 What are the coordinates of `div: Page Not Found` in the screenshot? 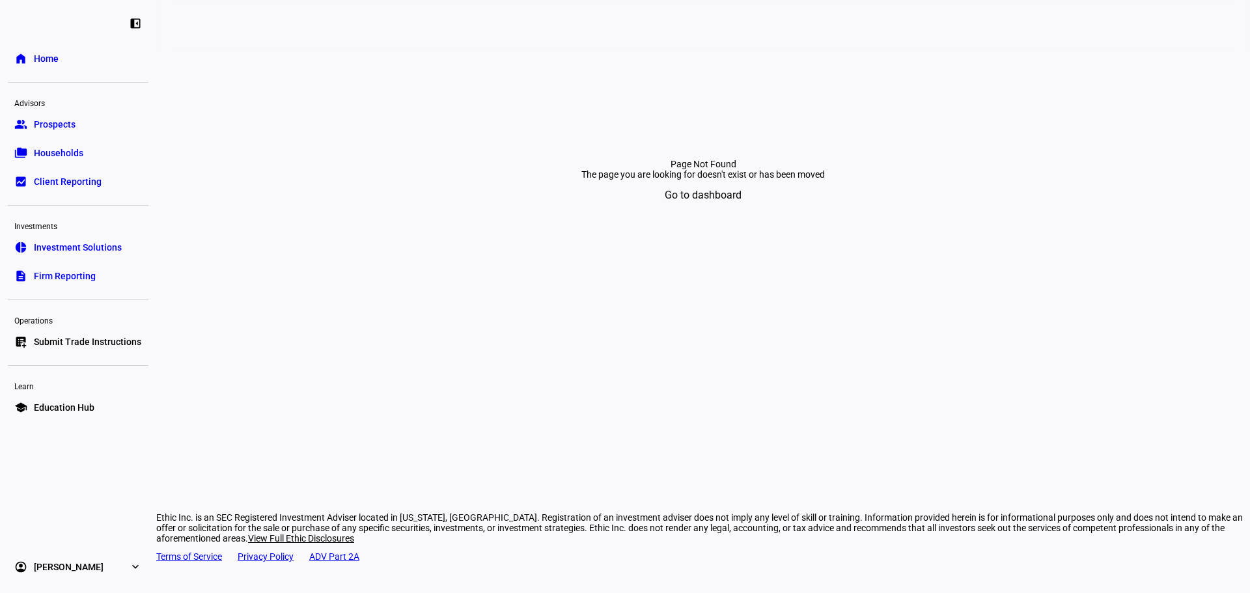 It's located at (703, 164).